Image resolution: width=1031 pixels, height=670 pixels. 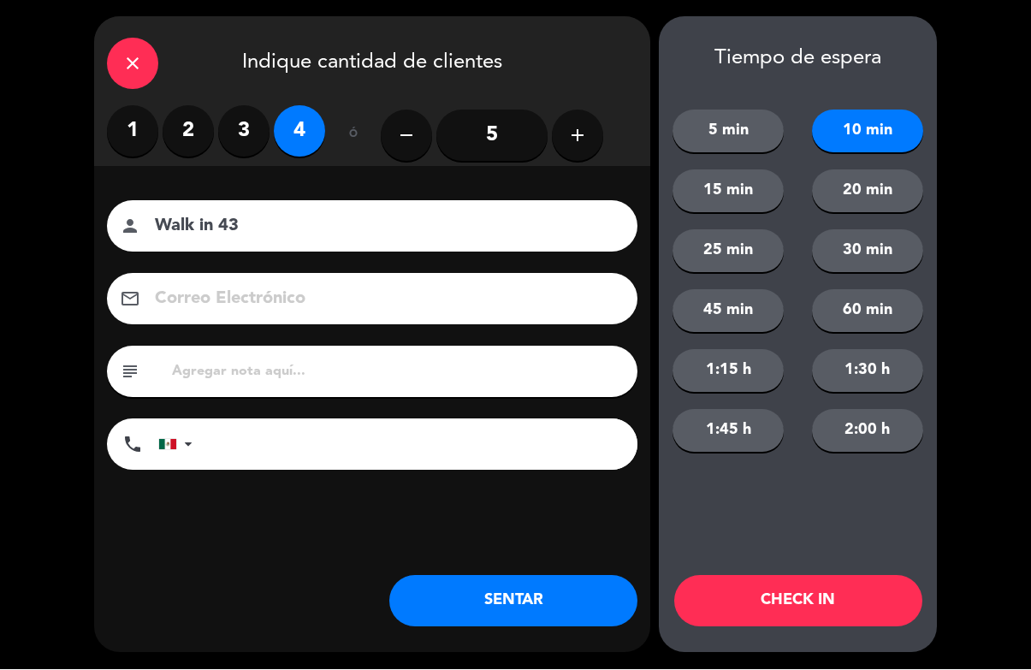 What do you see at coordinates (133, 64) in the screenshot?
I see `i: close` at bounding box center [133, 64].